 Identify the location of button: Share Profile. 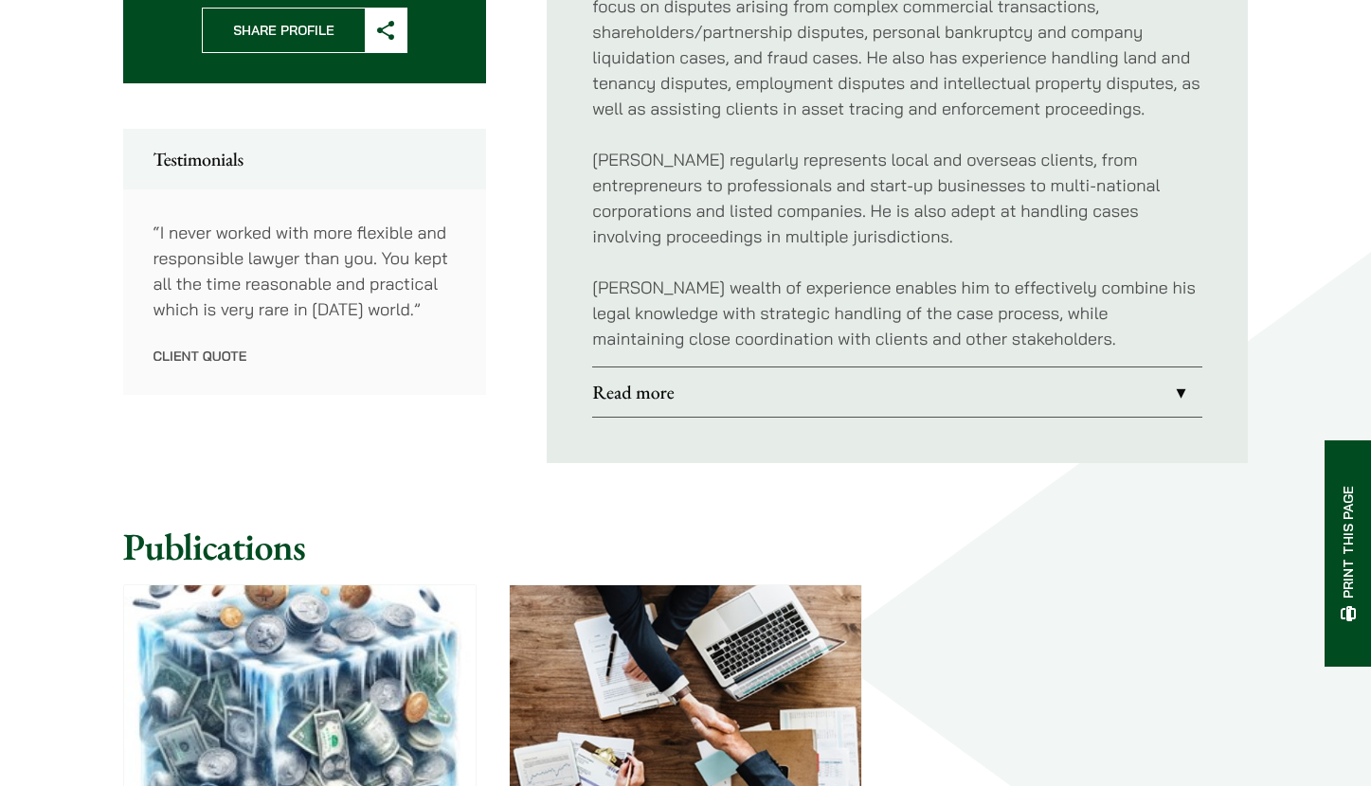
(304, 30).